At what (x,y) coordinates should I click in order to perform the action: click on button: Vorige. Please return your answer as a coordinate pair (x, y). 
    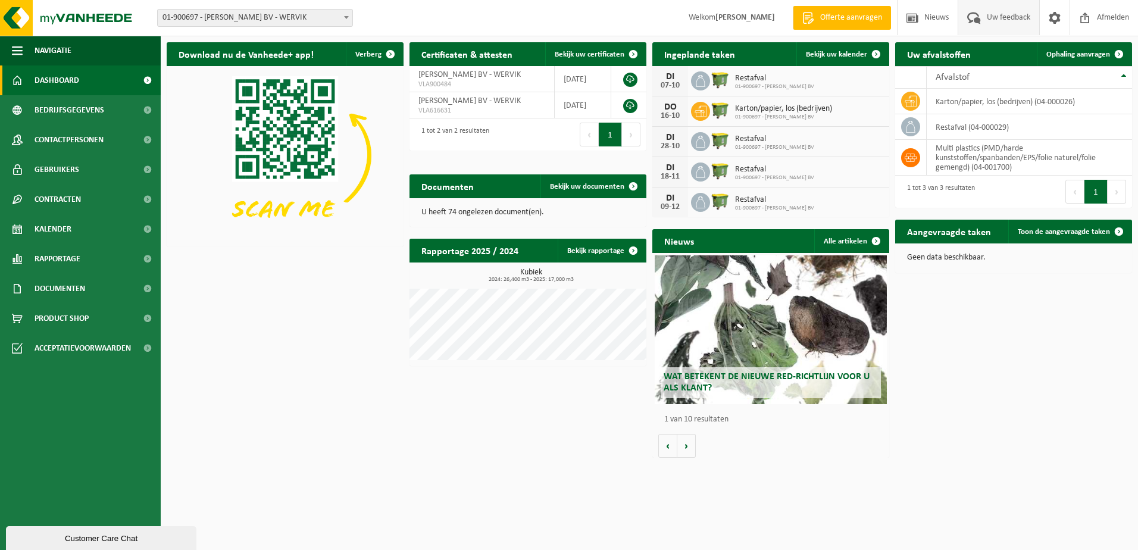
    Looking at the image, I should click on (668, 446).